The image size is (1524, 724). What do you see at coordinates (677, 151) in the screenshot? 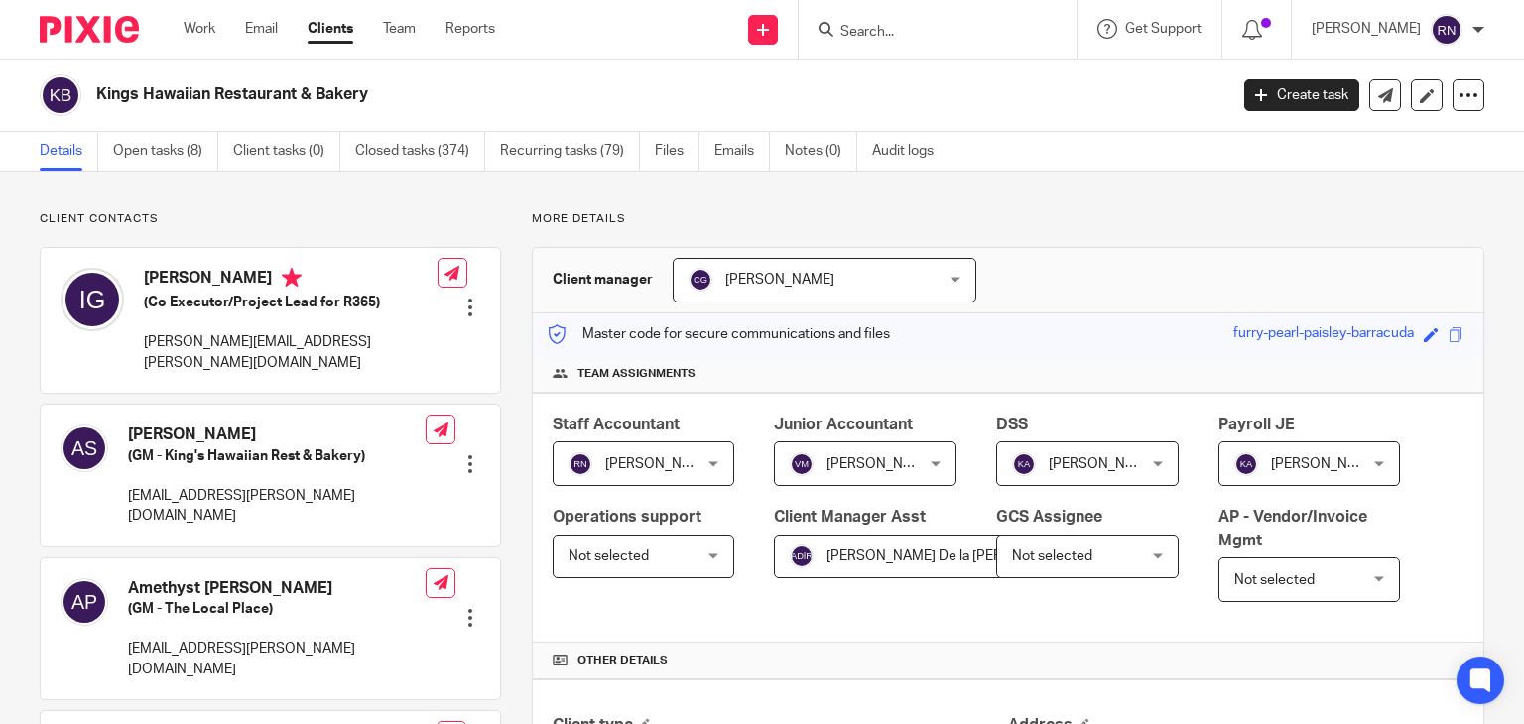
I see `a: Files` at bounding box center [677, 151].